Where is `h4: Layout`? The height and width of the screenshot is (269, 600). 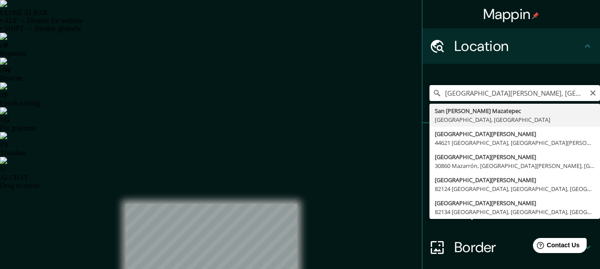 h4: Layout is located at coordinates (518, 212).